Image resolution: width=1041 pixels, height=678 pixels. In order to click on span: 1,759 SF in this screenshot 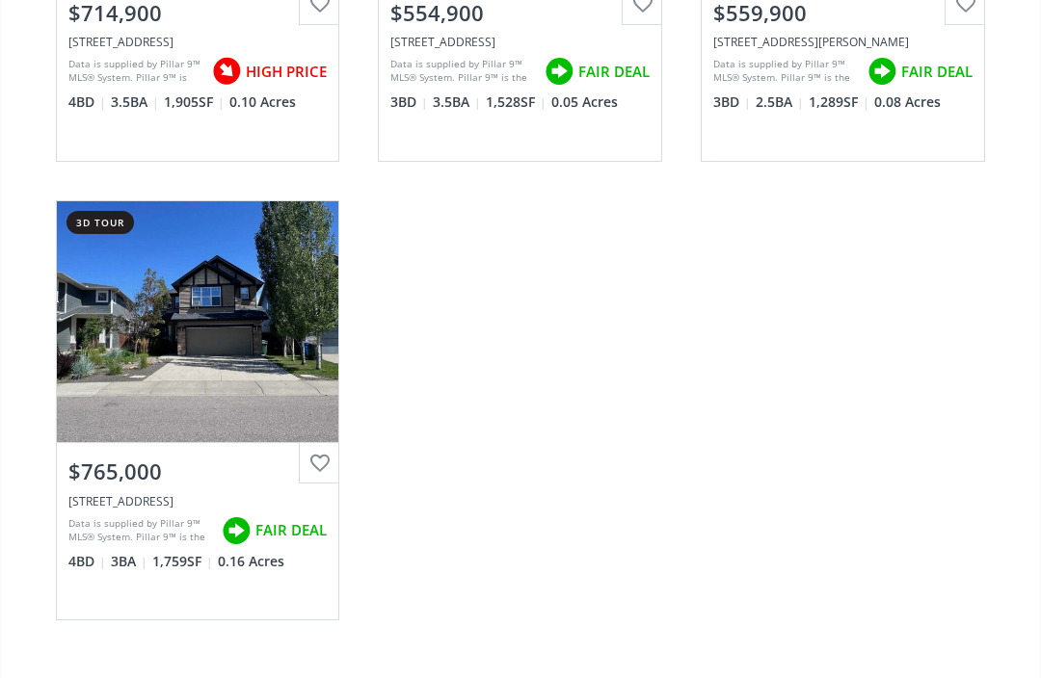, I will do `click(182, 563)`.